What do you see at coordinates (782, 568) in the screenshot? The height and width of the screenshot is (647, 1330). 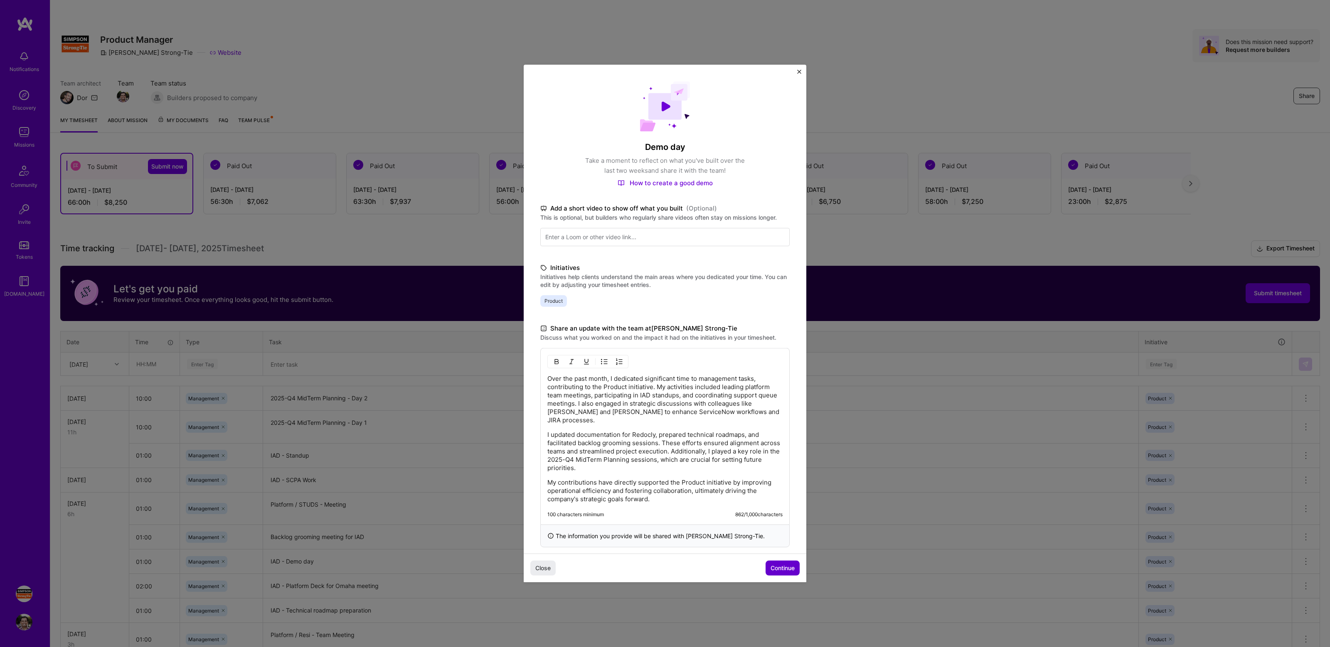 I see `span: Continue` at bounding box center [782, 568].